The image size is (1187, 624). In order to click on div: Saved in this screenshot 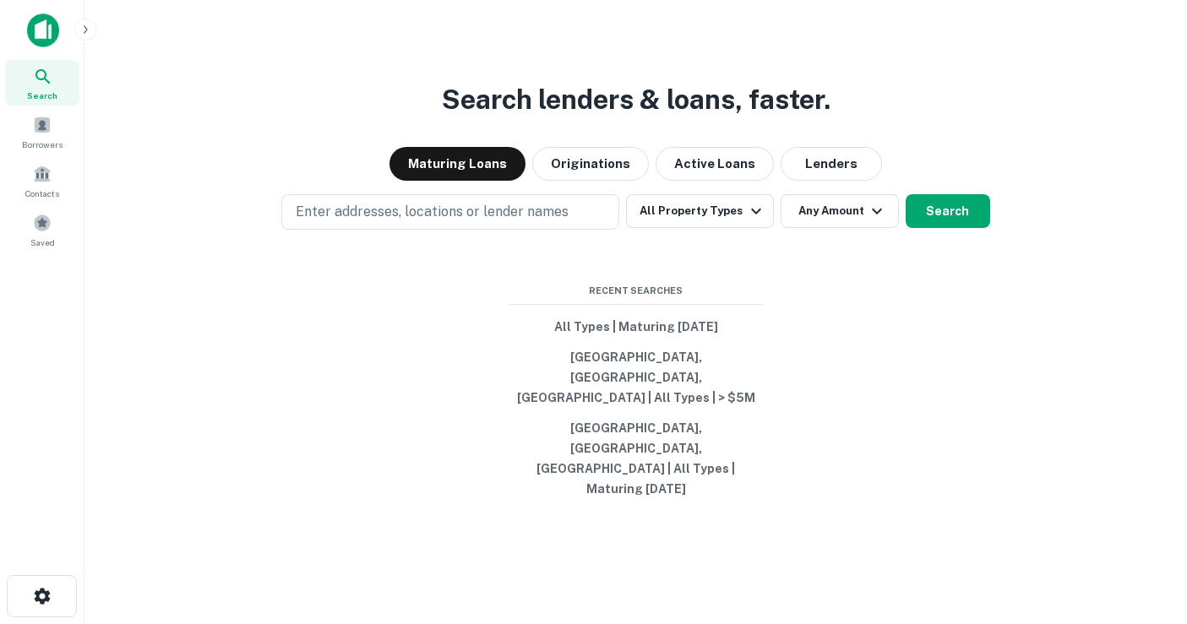, I will do `click(42, 230)`.